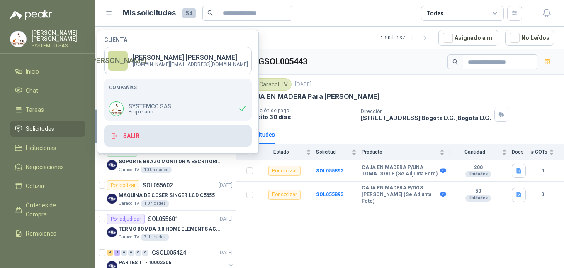  What do you see at coordinates (178, 108) in the screenshot?
I see `div: Company LogoSYSTEMCO SASPropietario` at bounding box center [178, 108].